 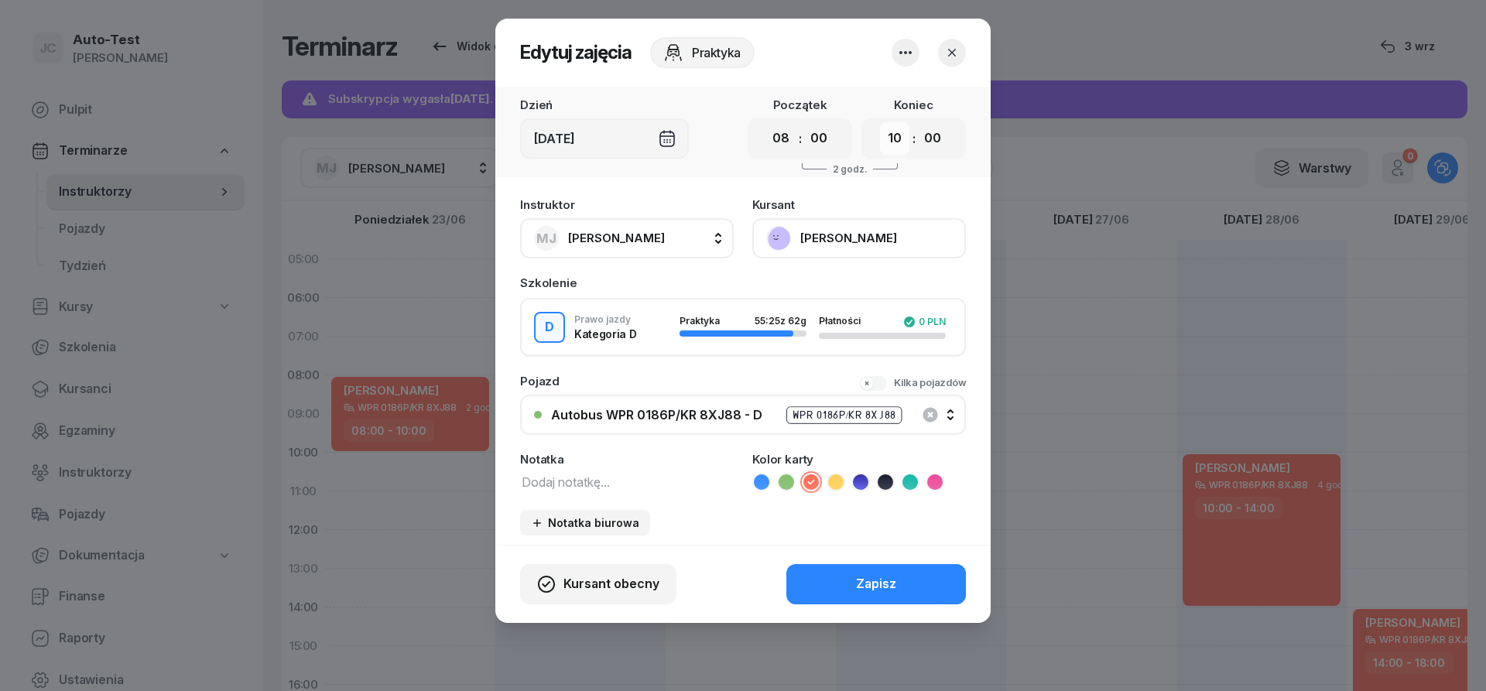 What do you see at coordinates (576, 53) in the screenshot?
I see `h2: Edytuj zajęcia` at bounding box center [576, 53].